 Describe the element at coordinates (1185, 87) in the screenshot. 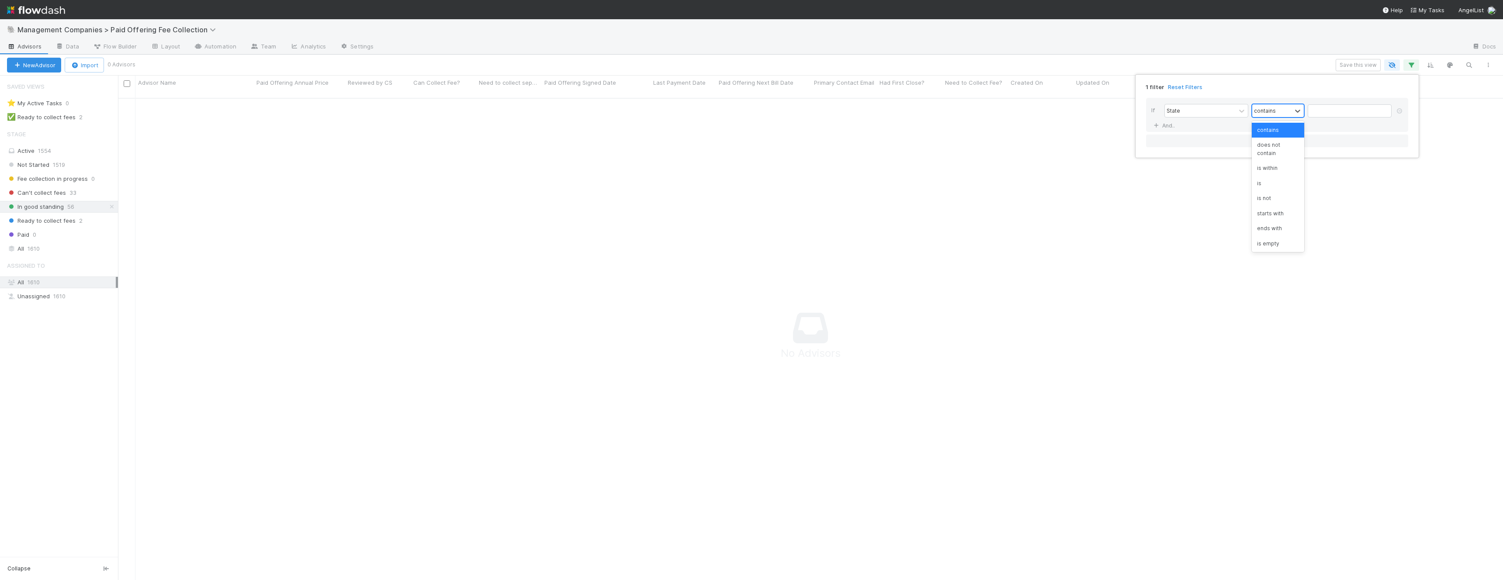

I see `a: Reset Filters` at that location.